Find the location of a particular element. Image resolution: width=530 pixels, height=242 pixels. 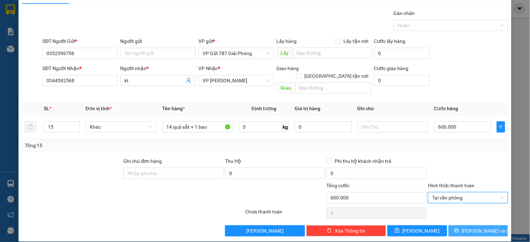

label: Ghi chú đơn hàng is located at coordinates (143, 161).